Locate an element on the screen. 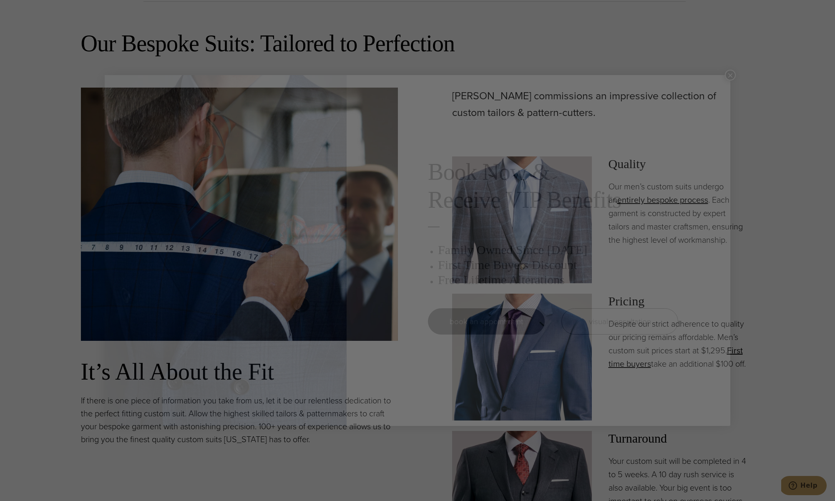 This screenshot has width=835, height=501. h3: First Time Buyers Discount is located at coordinates (558, 265).